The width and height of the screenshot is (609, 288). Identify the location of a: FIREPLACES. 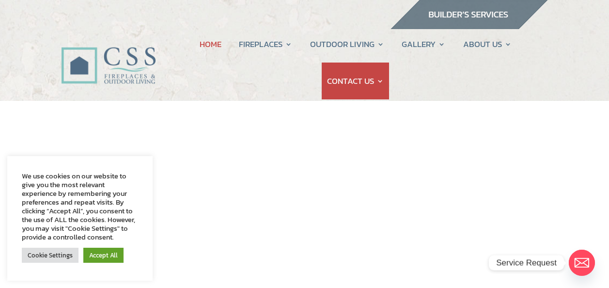
(266, 44).